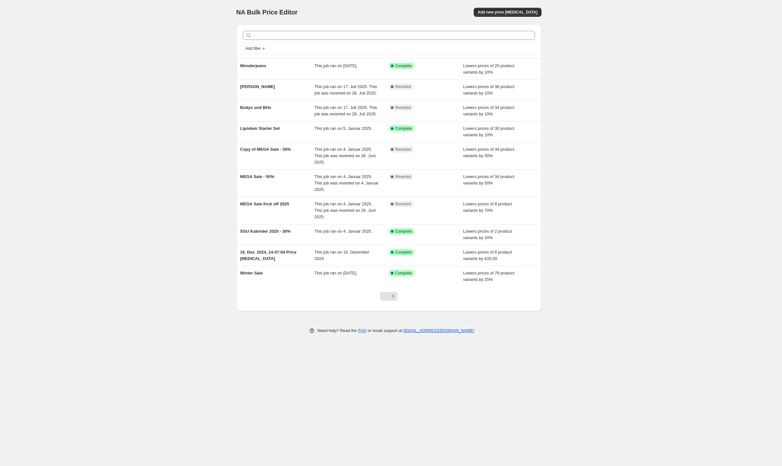  Describe the element at coordinates (256, 107) in the screenshot. I see `span: Bodys und BHs` at that location.